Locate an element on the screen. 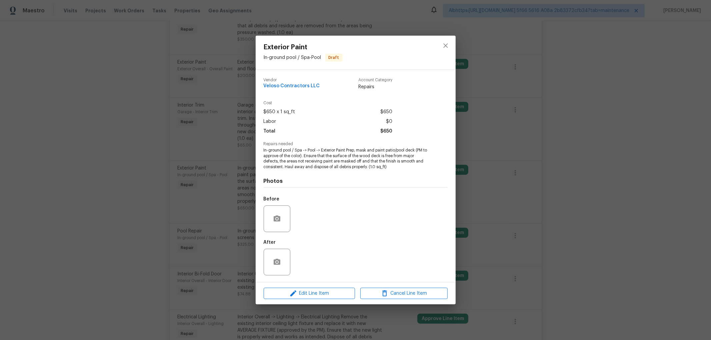 This screenshot has width=711, height=340. span: Exterior Paint is located at coordinates (303, 47).